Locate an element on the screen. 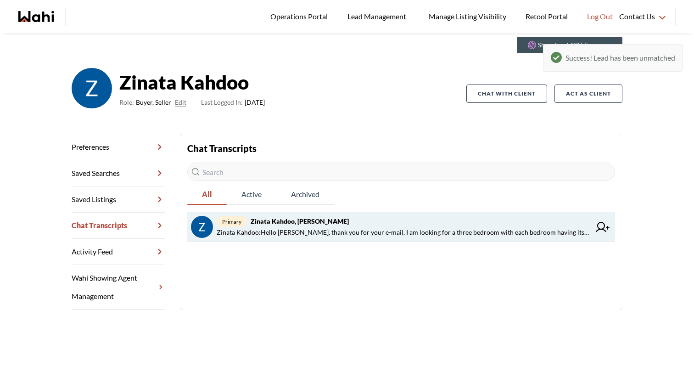 The image size is (694, 378). button: Show Lead-GPT Summary is located at coordinates (569, 45).